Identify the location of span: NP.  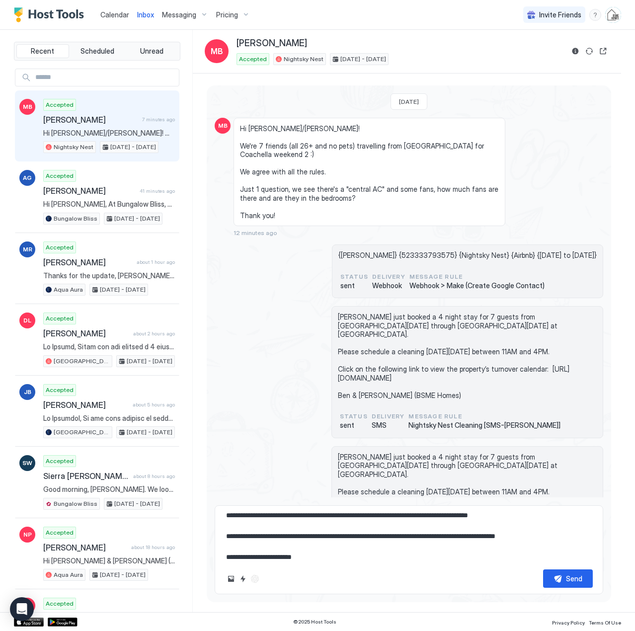
(27, 534).